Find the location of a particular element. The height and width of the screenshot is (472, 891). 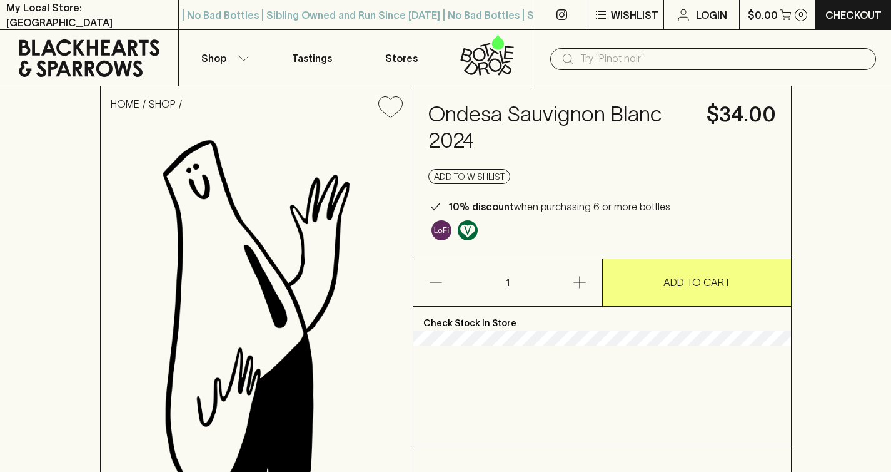

p: Shop is located at coordinates (214, 58).